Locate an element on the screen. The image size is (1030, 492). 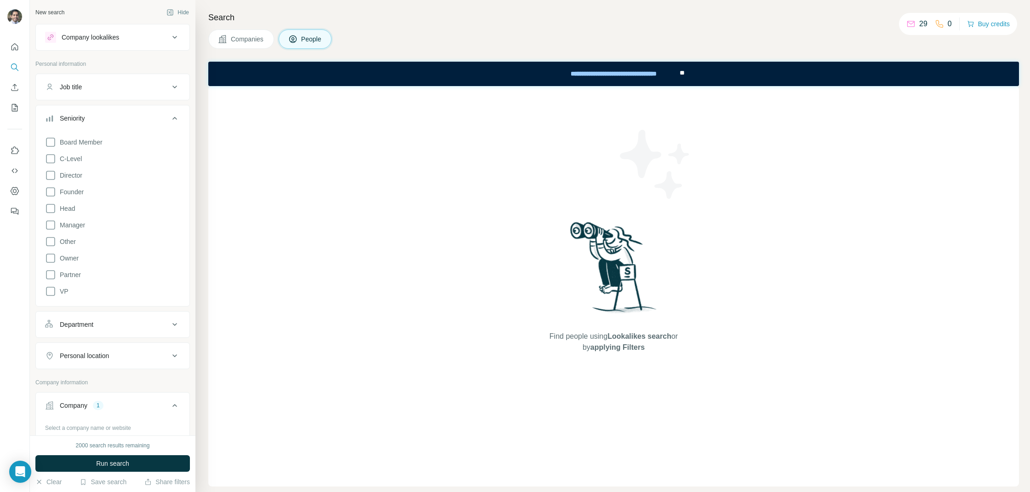
span: Other is located at coordinates (66, 242).